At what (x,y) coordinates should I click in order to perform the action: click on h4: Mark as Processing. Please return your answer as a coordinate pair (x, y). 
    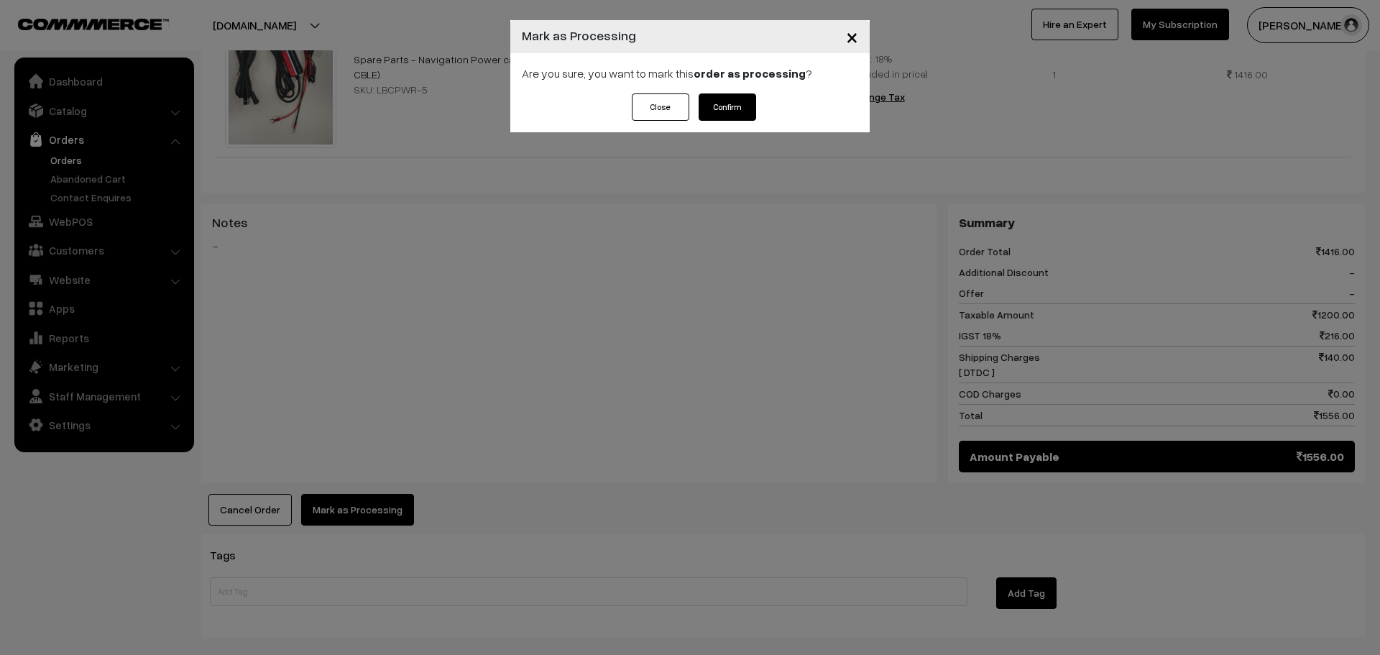
    Looking at the image, I should click on (579, 35).